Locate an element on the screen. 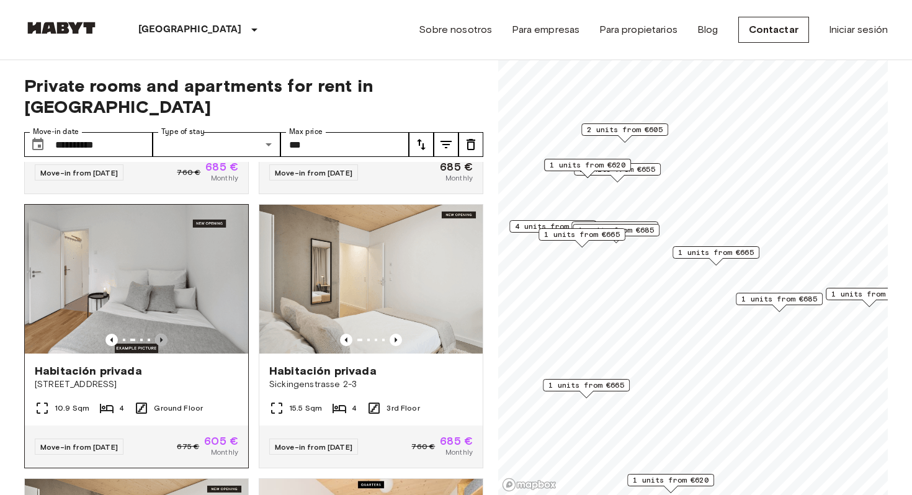 This screenshot has height=495, width=912. button: Choose date, selected date is 1 Dec 2025 is located at coordinates (38, 145).